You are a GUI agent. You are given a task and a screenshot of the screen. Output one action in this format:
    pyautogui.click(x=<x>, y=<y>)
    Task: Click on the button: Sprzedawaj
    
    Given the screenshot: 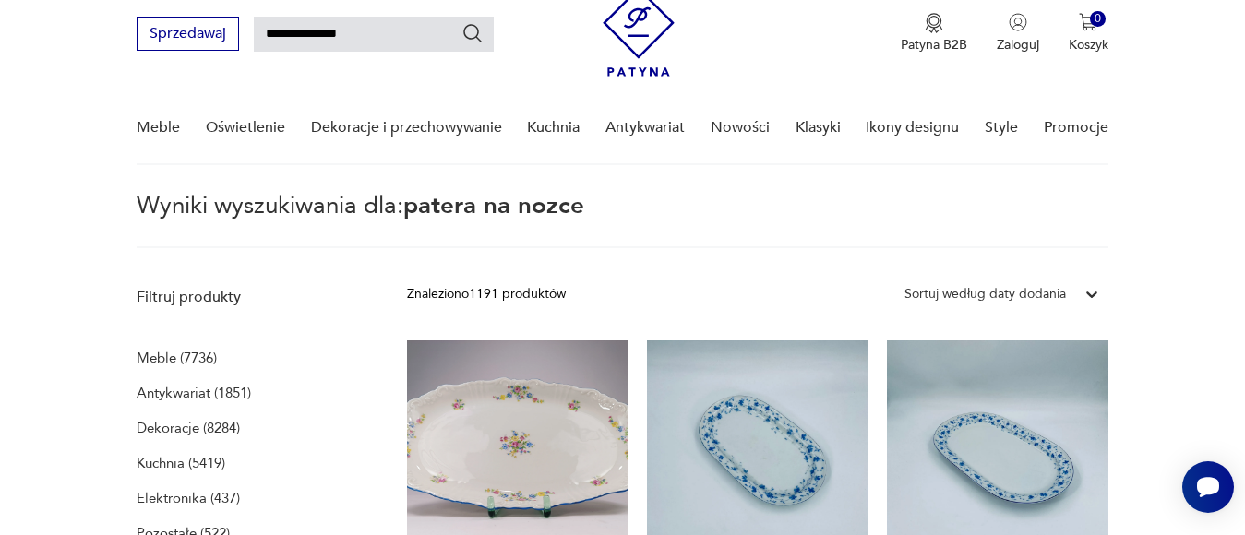 What is the action you would take?
    pyautogui.click(x=187, y=33)
    